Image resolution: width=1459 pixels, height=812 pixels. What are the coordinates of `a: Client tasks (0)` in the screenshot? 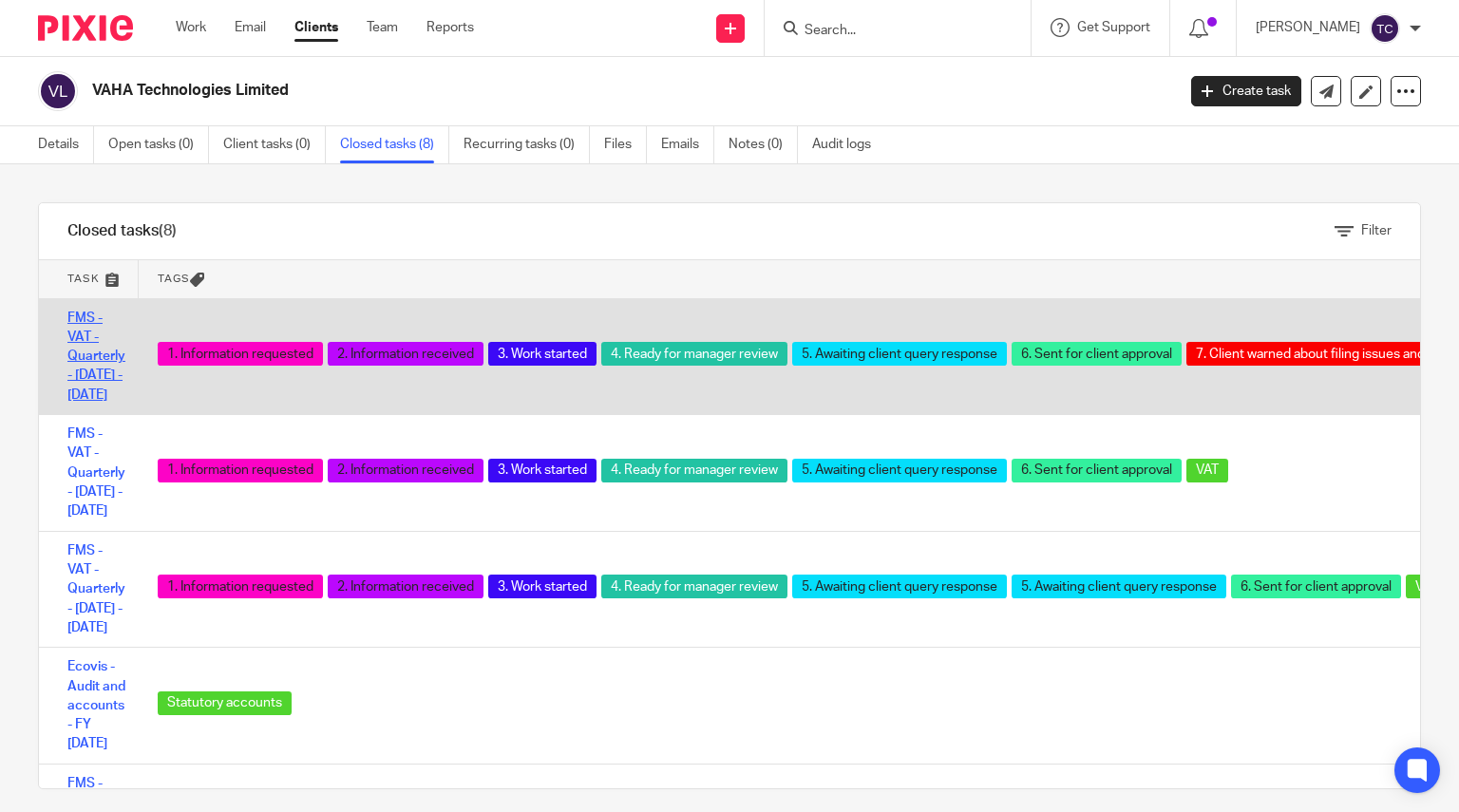 It's located at (274, 144).